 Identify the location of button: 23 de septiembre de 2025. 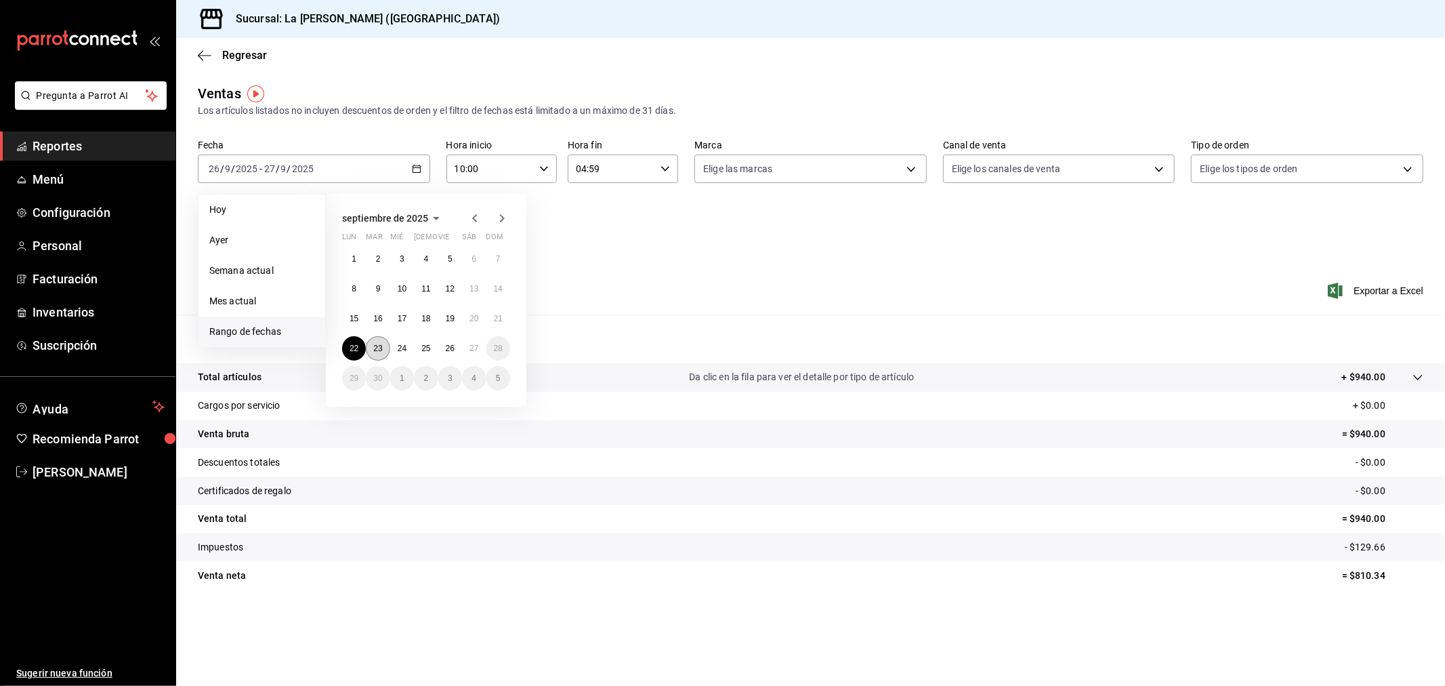
(377, 348).